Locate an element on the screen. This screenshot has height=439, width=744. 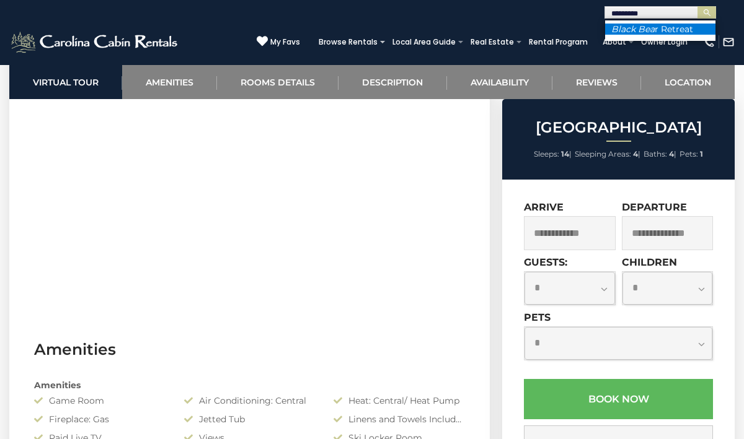
label: Children is located at coordinates (649, 262).